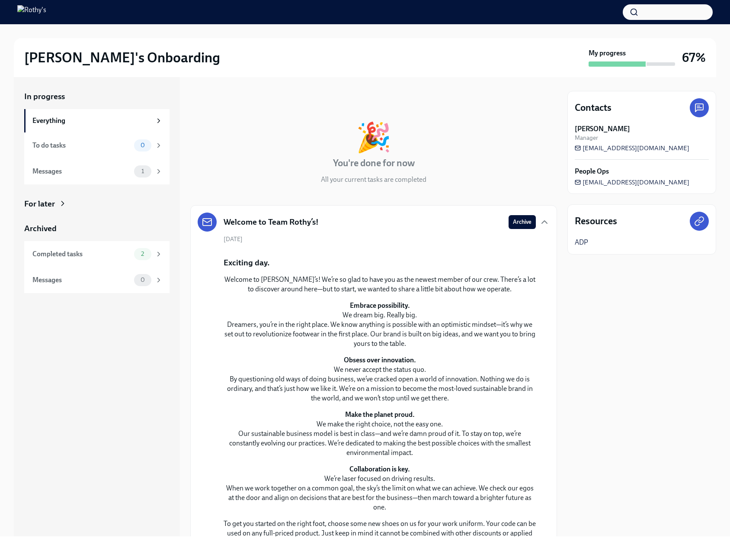 The height and width of the screenshot is (545, 730). Describe the element at coordinates (592, 171) in the screenshot. I see `strong: People Ops` at that location.